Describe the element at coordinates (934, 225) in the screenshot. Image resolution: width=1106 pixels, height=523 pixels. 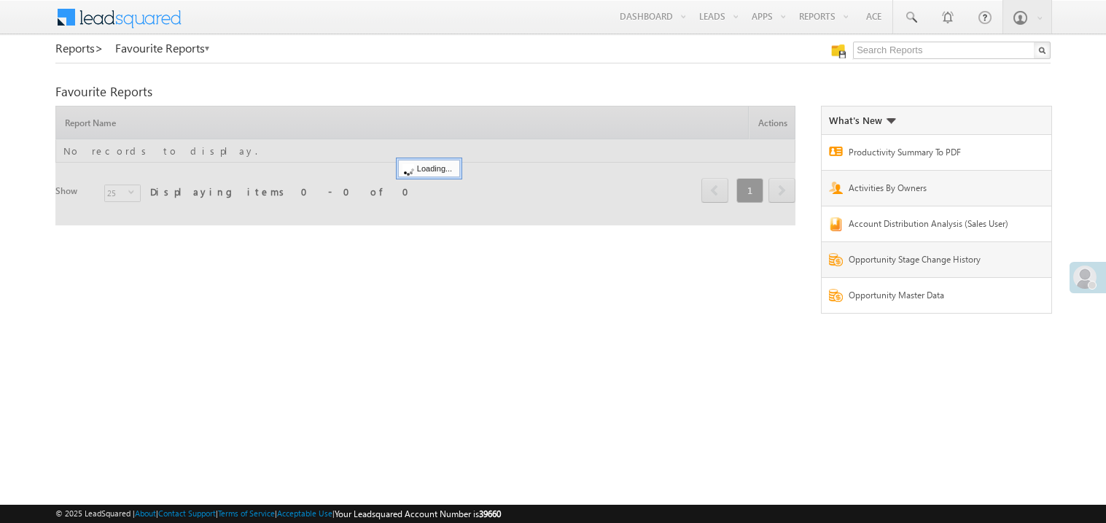
I see `a: Account Distribution Analysis (Sales User)` at that location.